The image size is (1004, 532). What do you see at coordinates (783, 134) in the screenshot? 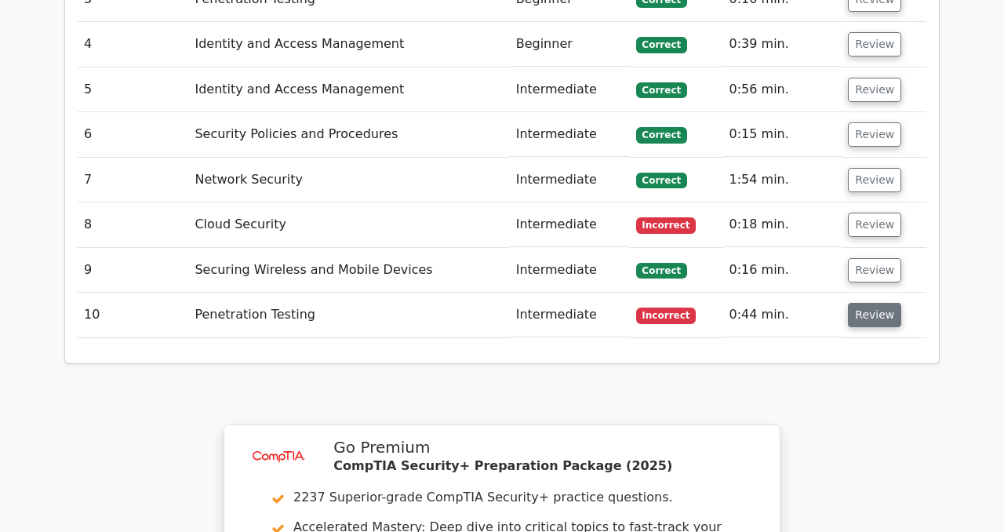
I see `td: 0:15 min.` at bounding box center [783, 134].